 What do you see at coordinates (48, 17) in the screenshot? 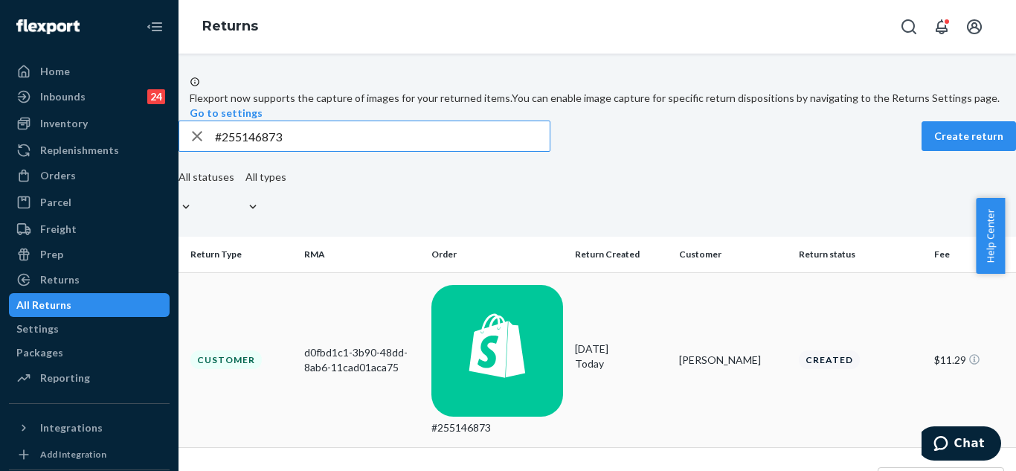
I see `span: Chat` at bounding box center [48, 17].